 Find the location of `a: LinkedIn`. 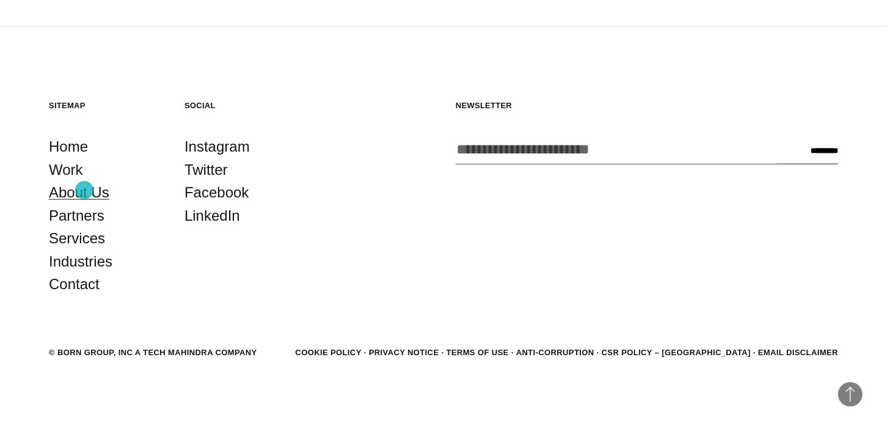

a: LinkedIn is located at coordinates (212, 216).